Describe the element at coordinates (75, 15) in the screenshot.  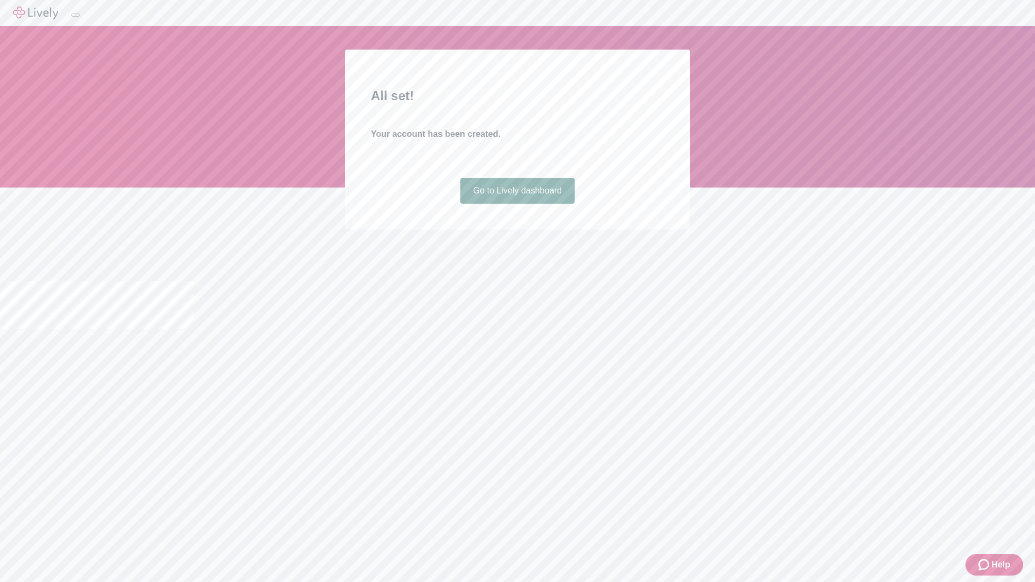
I see `button: Log out` at that location.